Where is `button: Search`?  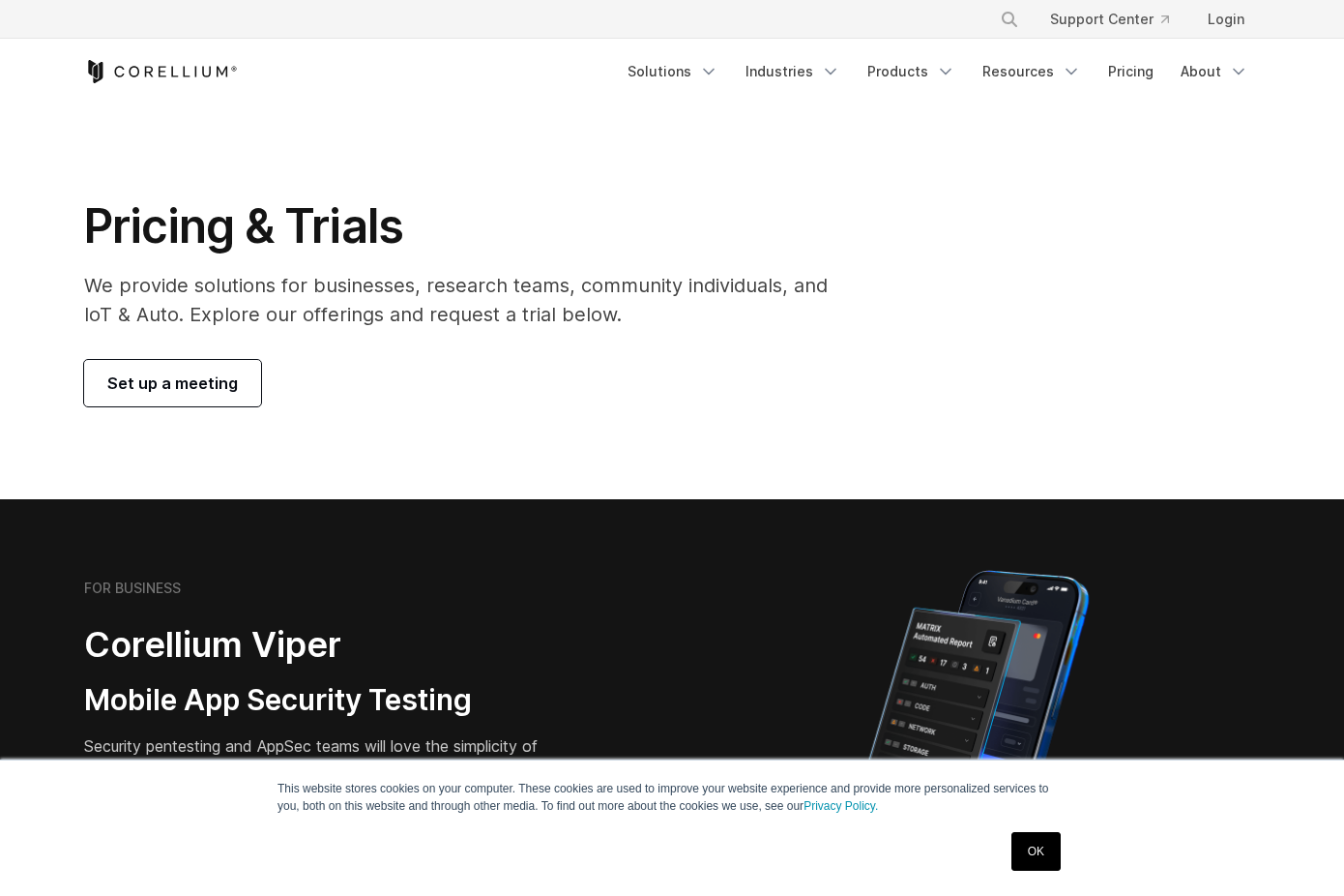
button: Search is located at coordinates (1010, 20).